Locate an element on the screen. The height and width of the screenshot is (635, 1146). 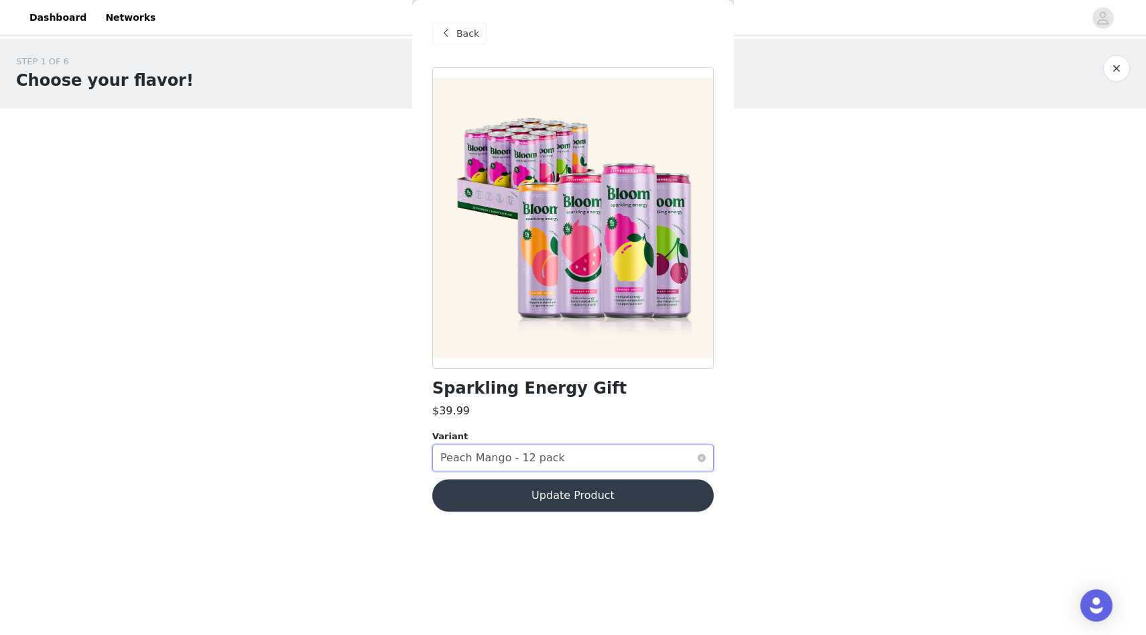
h1: Choose your flavor! is located at coordinates (105, 80).